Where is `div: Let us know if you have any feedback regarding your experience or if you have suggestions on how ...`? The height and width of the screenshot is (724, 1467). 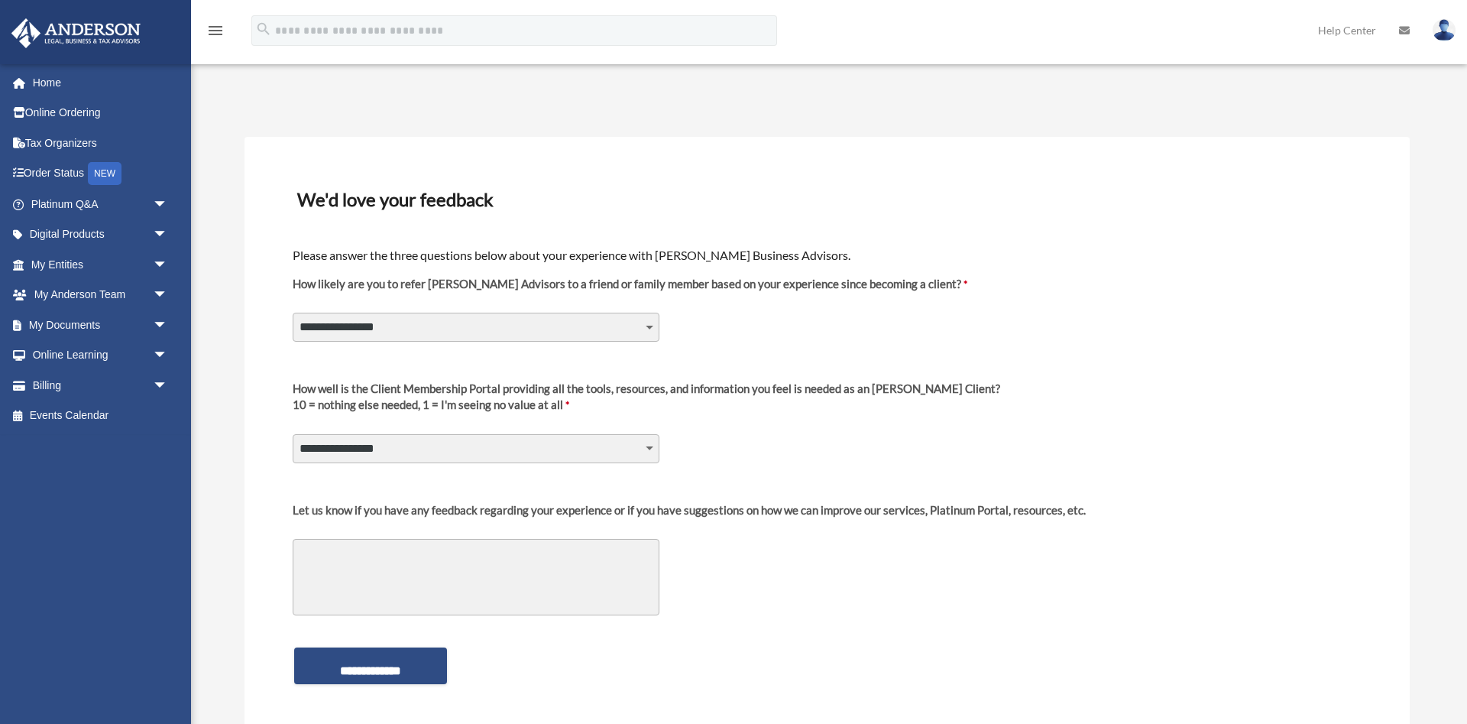 div: Let us know if you have any feedback regarding your experience or if you have suggestions on how ... is located at coordinates (689, 510).